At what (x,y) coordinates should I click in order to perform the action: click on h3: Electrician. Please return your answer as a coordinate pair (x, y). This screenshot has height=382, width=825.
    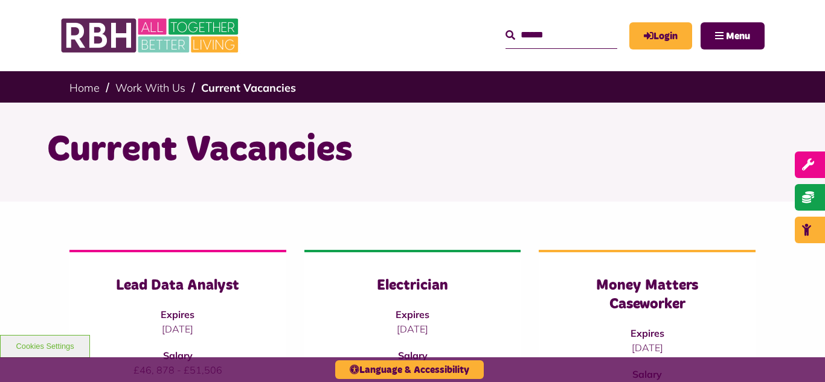
    Looking at the image, I should click on (413, 286).